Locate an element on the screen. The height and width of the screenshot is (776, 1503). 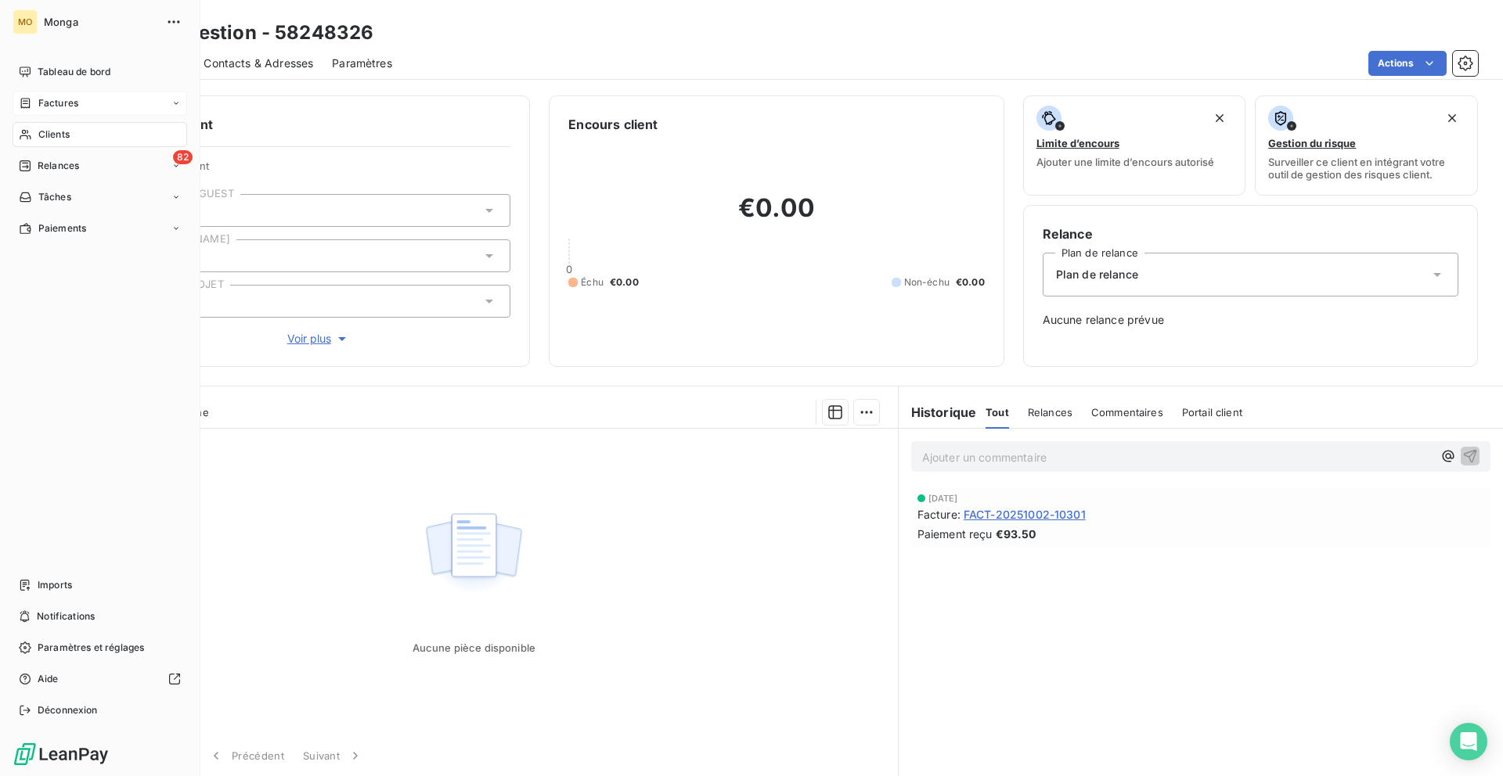
span: Clients is located at coordinates (54, 135).